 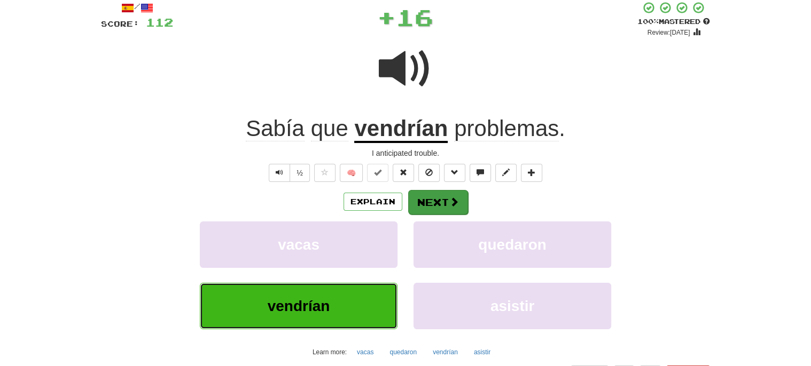 What do you see at coordinates (429, 173) in the screenshot?
I see `button: Ignore sentence (alt+i)` at bounding box center [429, 173].